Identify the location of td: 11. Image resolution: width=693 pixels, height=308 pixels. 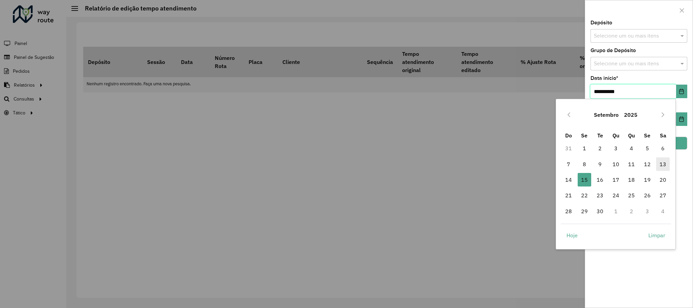
(632, 164).